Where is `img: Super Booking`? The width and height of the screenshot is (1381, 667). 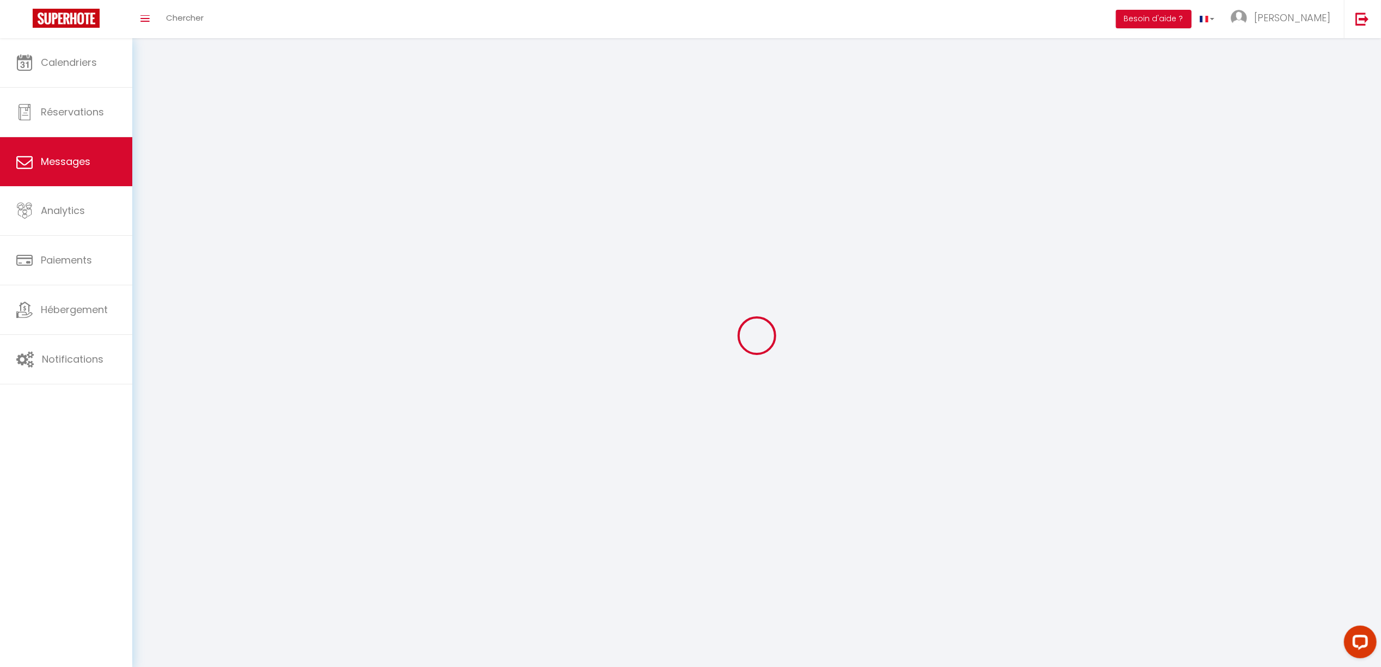
img: Super Booking is located at coordinates (66, 18).